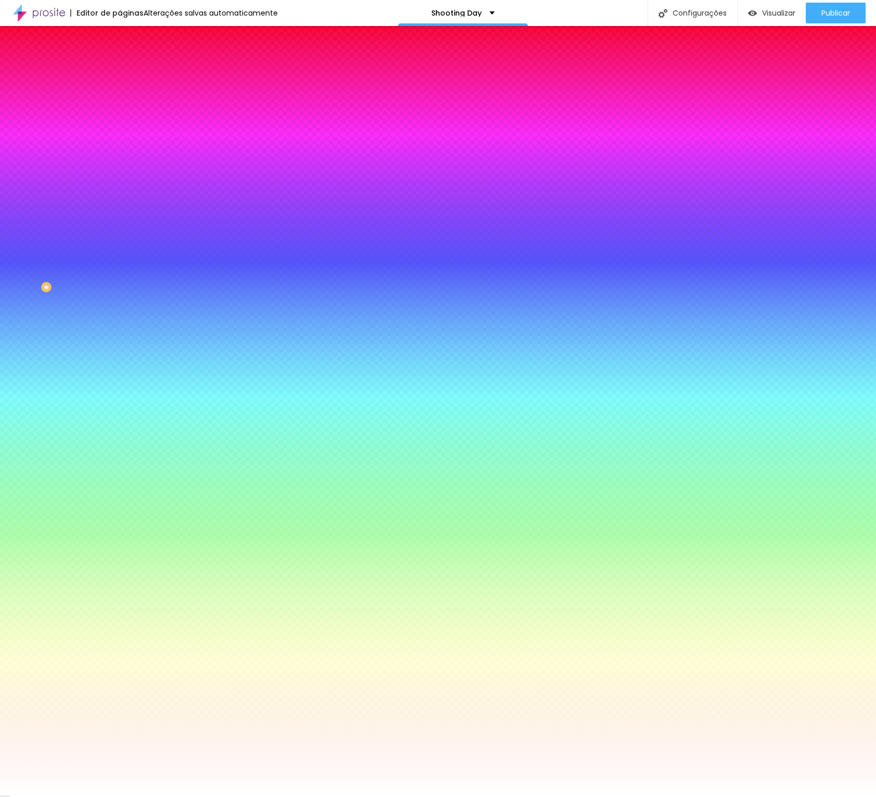  Describe the element at coordinates (107, 13) in the screenshot. I see `div: Editor de páginas` at that location.